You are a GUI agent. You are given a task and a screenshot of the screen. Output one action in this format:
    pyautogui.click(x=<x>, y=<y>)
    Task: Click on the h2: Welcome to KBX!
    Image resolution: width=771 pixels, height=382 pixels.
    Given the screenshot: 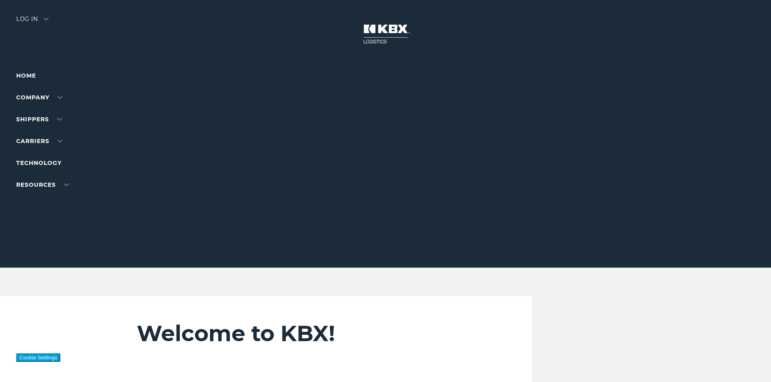 What is the action you would take?
    pyautogui.click(x=310, y=334)
    